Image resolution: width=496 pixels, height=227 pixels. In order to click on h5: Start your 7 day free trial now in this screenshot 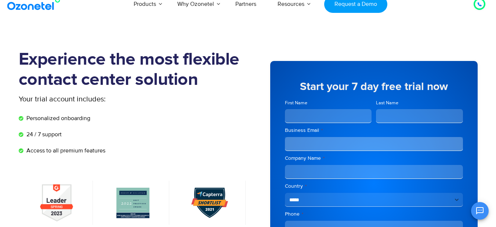, I will do `click(374, 87)`.